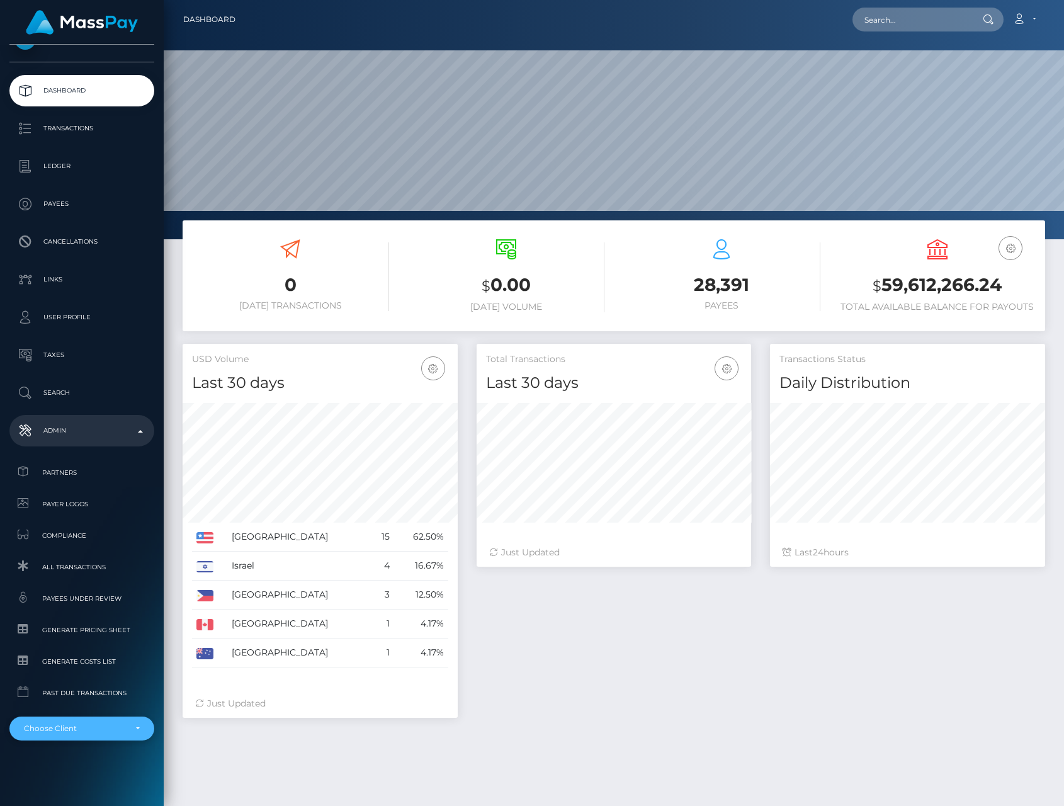 This screenshot has height=806, width=1064. I want to click on h5: USD Volume, so click(320, 360).